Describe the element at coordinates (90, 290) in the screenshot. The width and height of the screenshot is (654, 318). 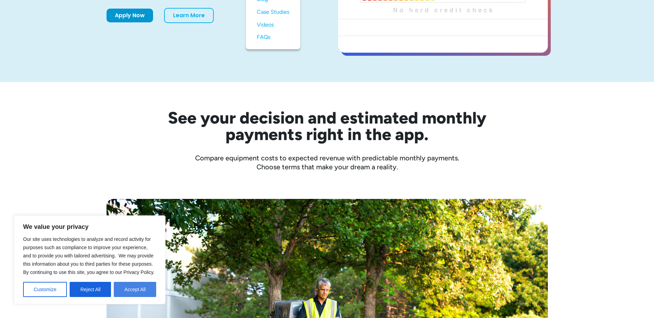
I see `button: Reject All` at that location.